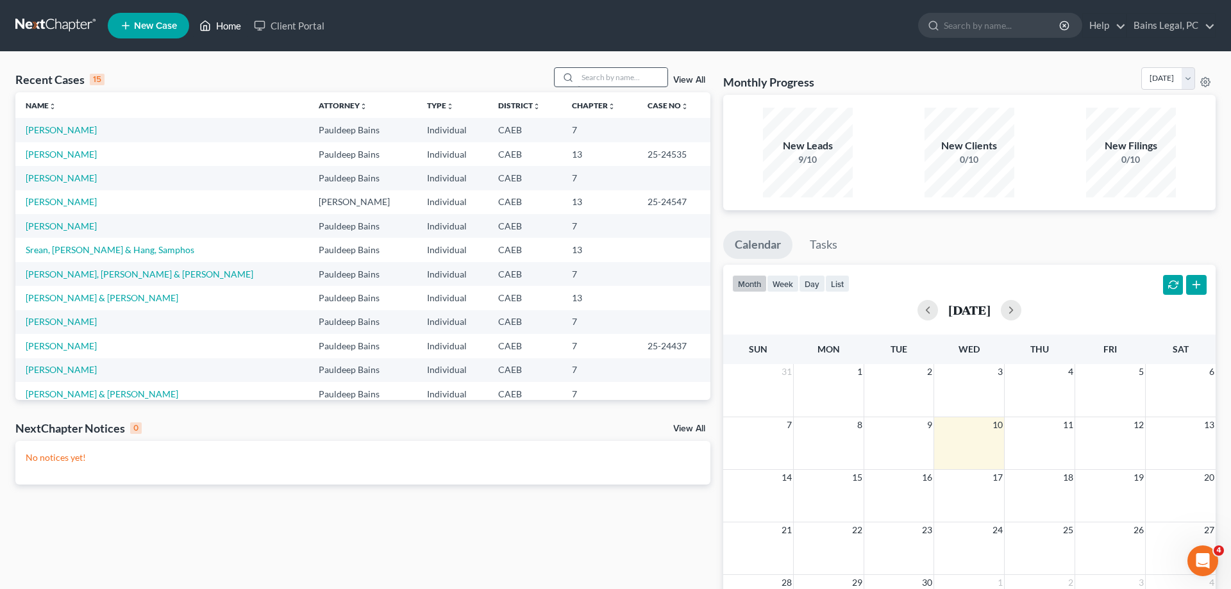 This screenshot has height=589, width=1231. I want to click on span: 9, so click(930, 425).